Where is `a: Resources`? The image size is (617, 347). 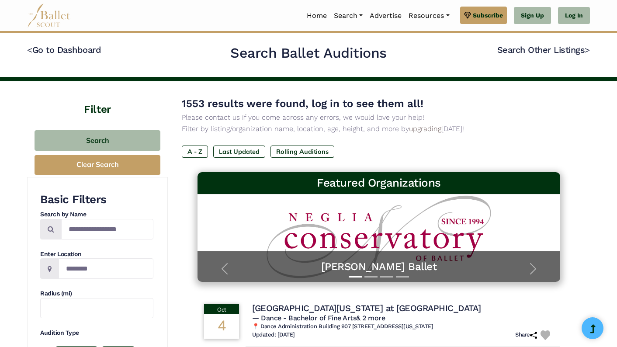 a: Resources is located at coordinates (429, 16).